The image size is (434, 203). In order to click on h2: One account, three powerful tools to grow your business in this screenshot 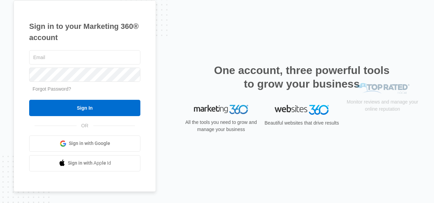, I will do `click(302, 77)`.